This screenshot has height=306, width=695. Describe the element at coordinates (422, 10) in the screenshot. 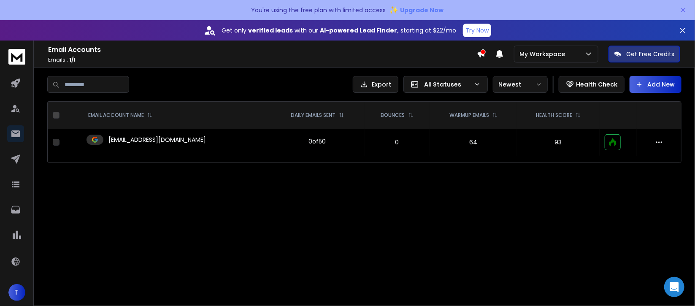

I see `span: Upgrade Now` at that location.